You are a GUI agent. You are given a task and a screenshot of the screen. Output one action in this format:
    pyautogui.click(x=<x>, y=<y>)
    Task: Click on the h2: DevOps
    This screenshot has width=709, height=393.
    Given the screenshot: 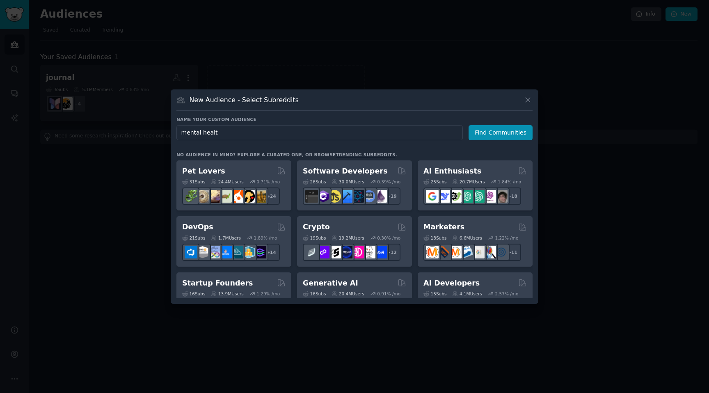 What is the action you would take?
    pyautogui.click(x=198, y=227)
    